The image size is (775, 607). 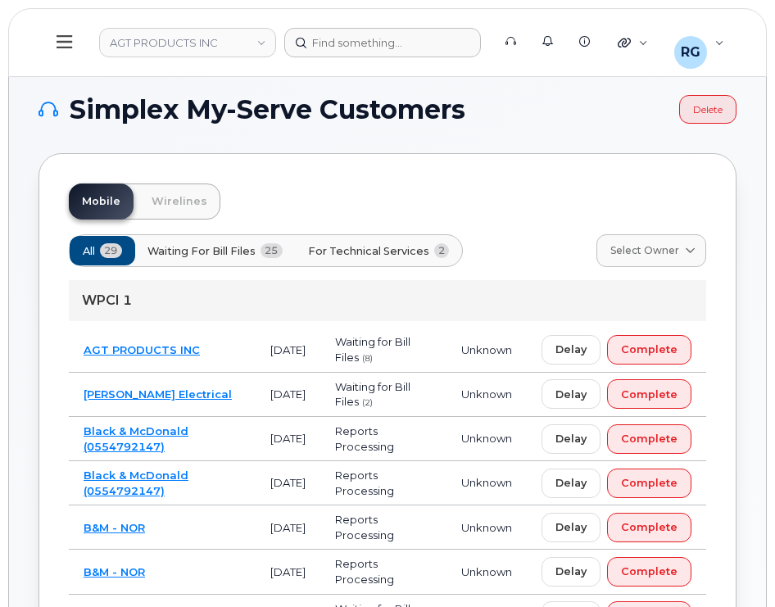 I want to click on span: For Technical Services, so click(x=368, y=251).